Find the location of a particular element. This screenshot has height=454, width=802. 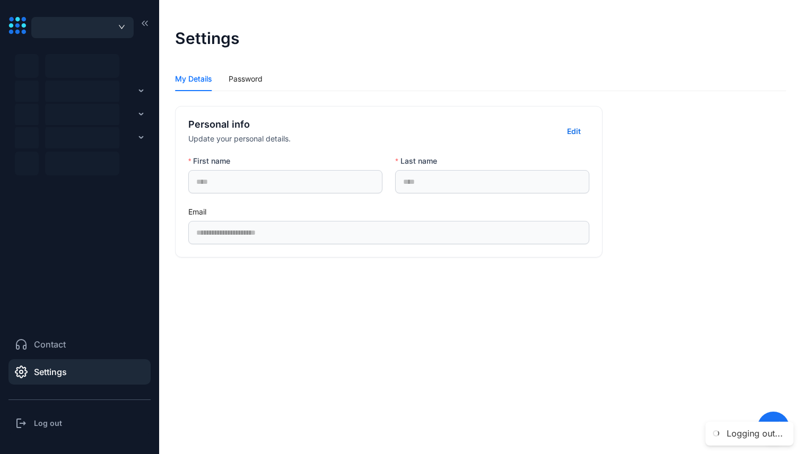

div: Password is located at coordinates (245, 79).